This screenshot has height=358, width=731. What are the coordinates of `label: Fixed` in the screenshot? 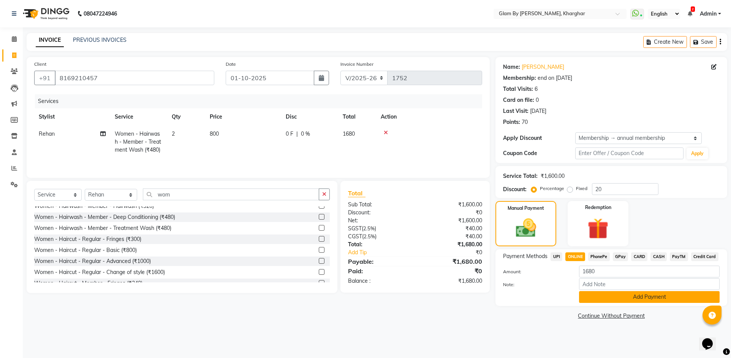 It's located at (582, 189).